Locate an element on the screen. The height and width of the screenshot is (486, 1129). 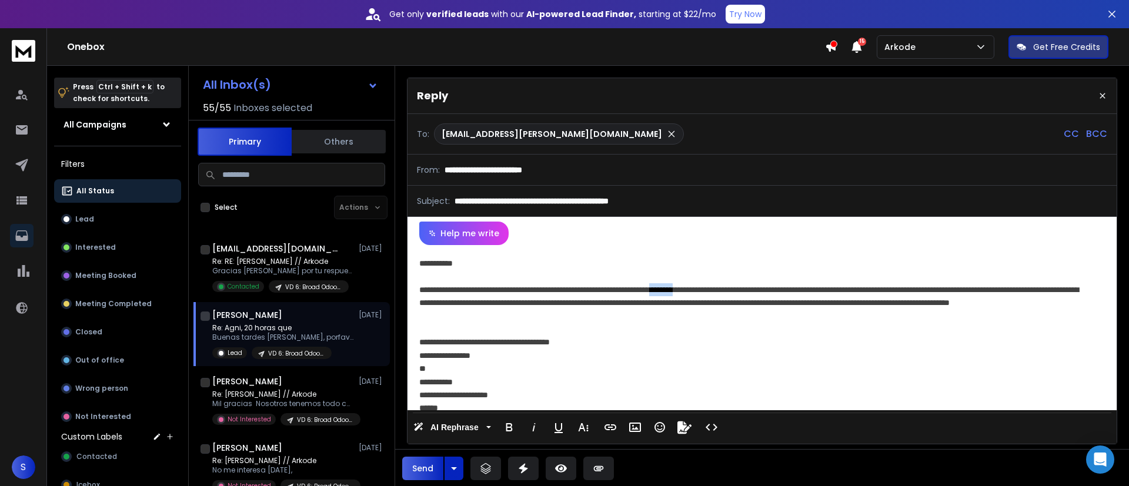
p: Meeting Booked is located at coordinates (106, 276).